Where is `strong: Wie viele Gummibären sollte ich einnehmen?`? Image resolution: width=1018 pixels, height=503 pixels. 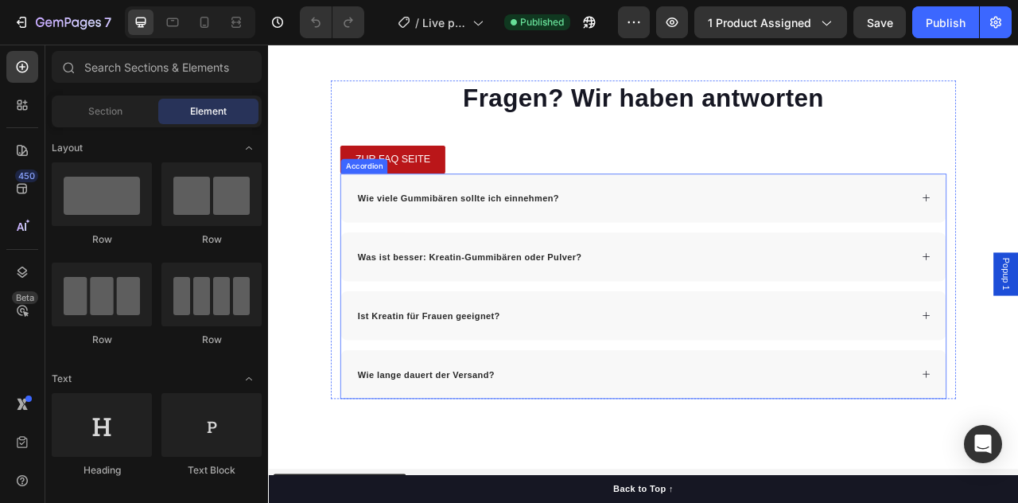
strong: Wie viele Gummibären sollte ich einnehmen? is located at coordinates (242, 195).